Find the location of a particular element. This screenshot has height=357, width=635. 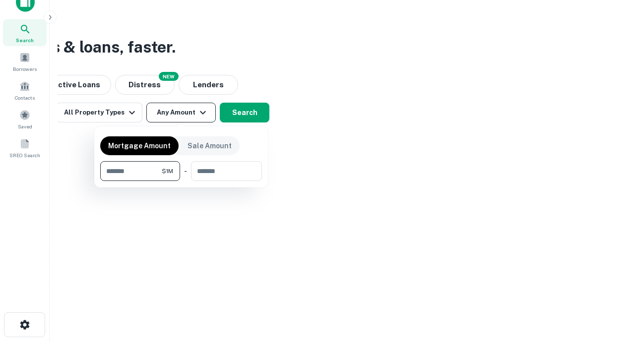

div: Chat Widget is located at coordinates (610, 302).